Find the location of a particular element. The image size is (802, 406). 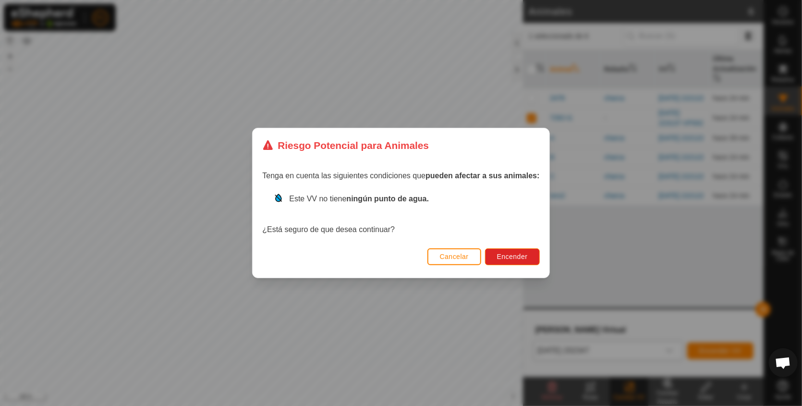

span: Tenga en cuenta las siguientes condiciones que is located at coordinates (400, 175).